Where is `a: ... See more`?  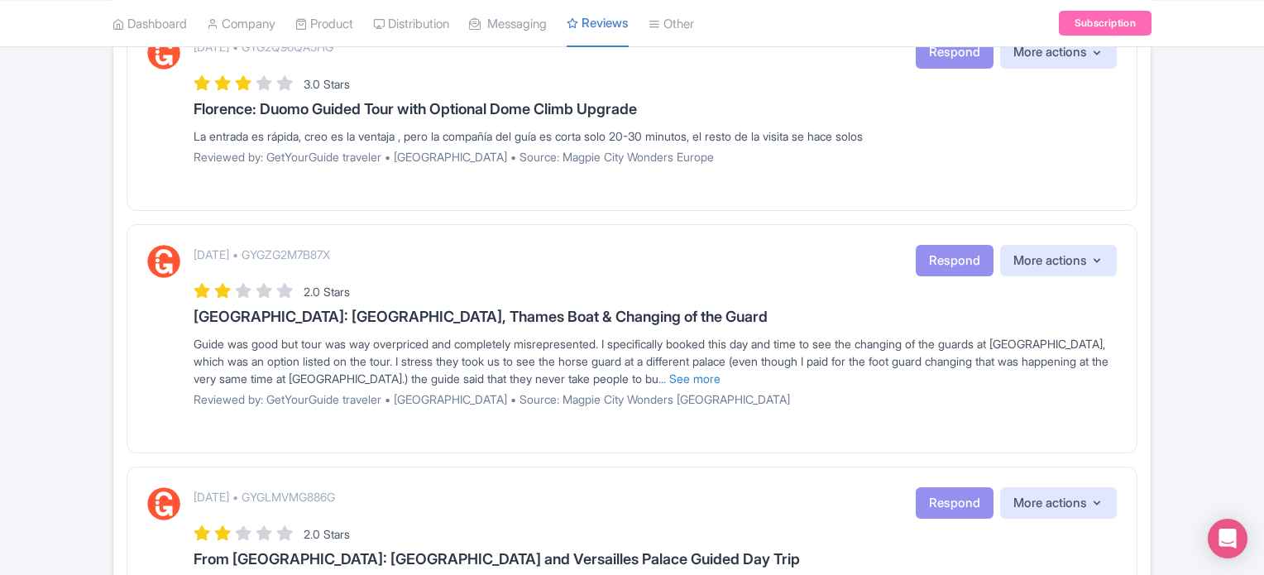 a: ... See more is located at coordinates (689, 378).